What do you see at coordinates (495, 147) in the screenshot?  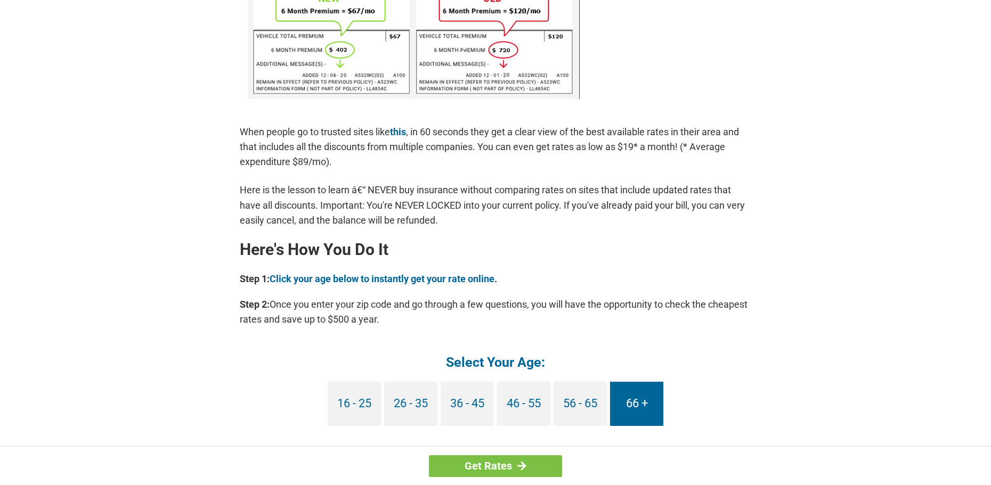 I see `p: When people go to trusted sites like , in 60 seconds they get a clear view of the best available ...` at bounding box center [495, 147].